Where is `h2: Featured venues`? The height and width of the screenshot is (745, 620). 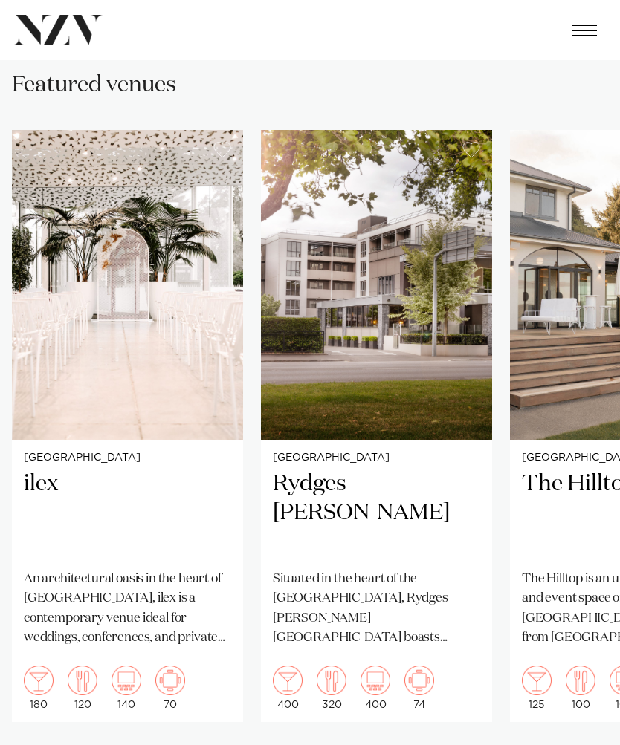 h2: Featured venues is located at coordinates (94, 85).